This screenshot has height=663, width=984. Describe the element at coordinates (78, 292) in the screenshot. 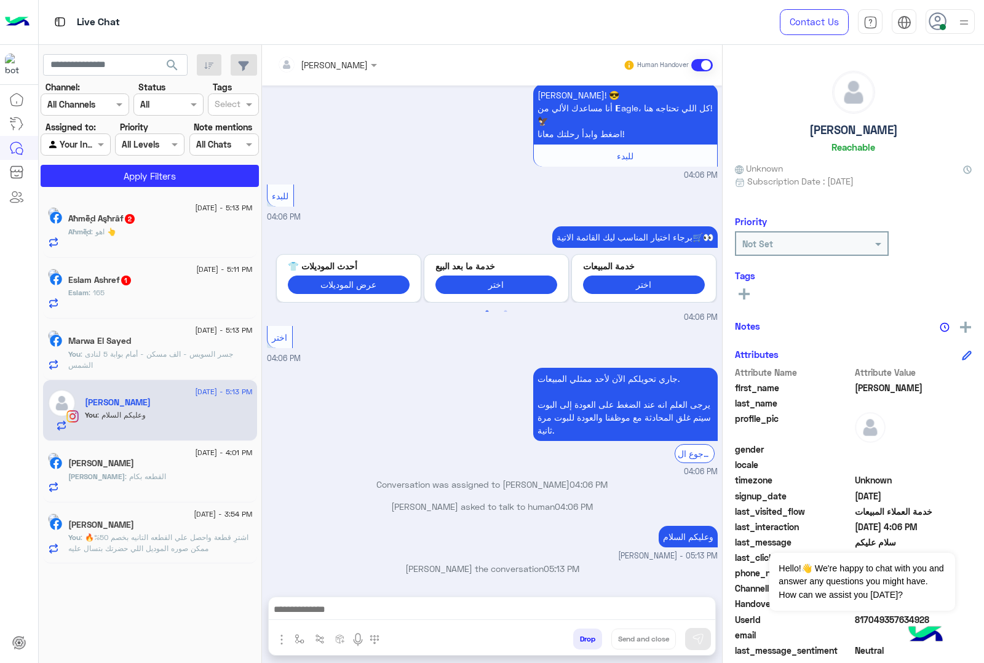

I see `span: Eslam` at that location.